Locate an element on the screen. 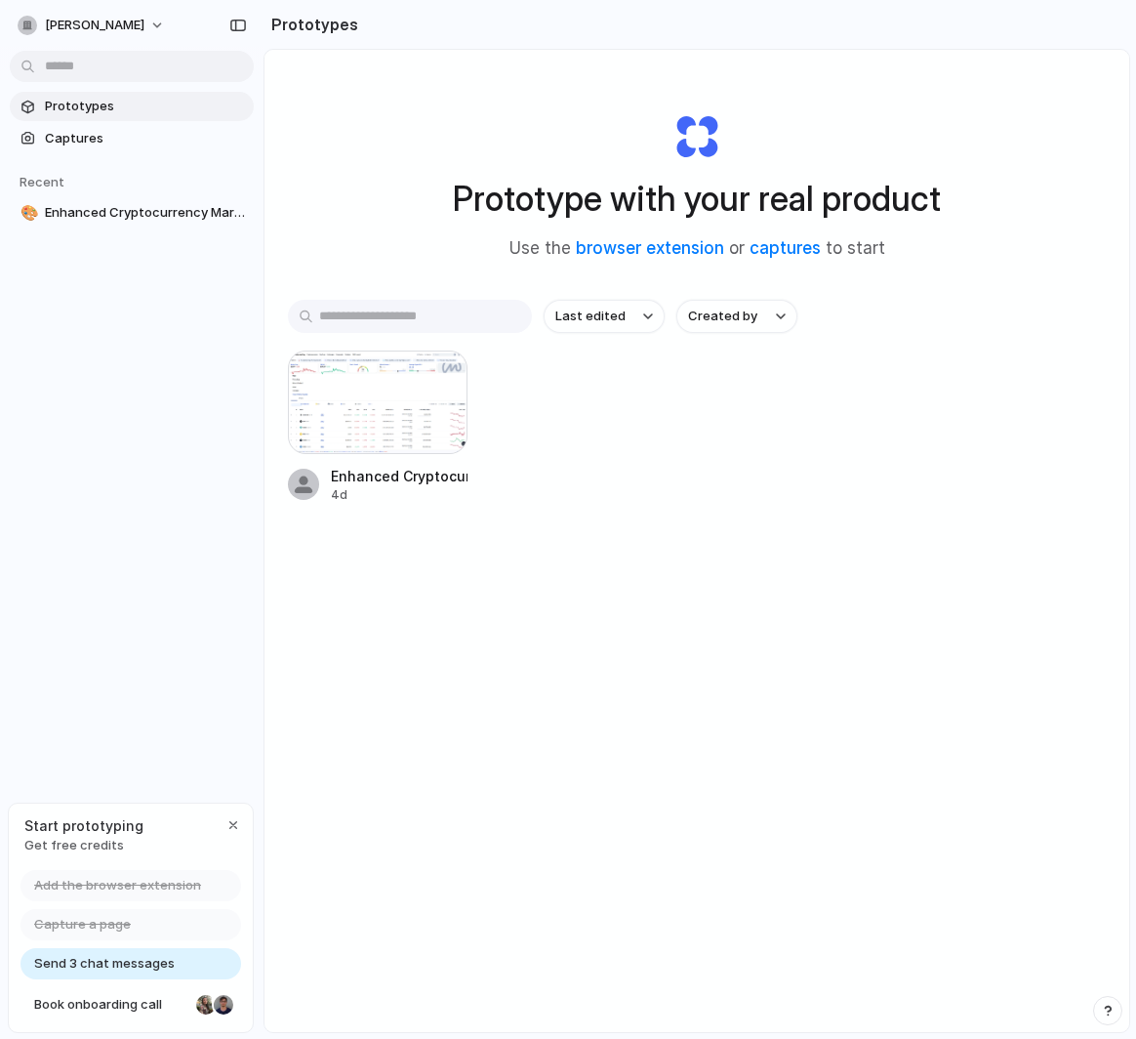 This screenshot has width=1136, height=1039. span: Start prototyping is located at coordinates (84, 825).